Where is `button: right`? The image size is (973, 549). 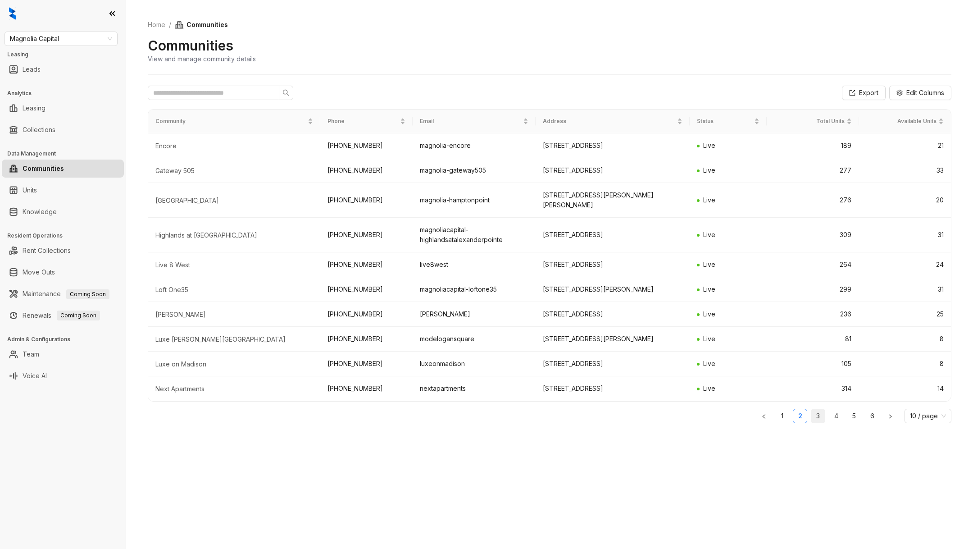 button: right is located at coordinates (890, 416).